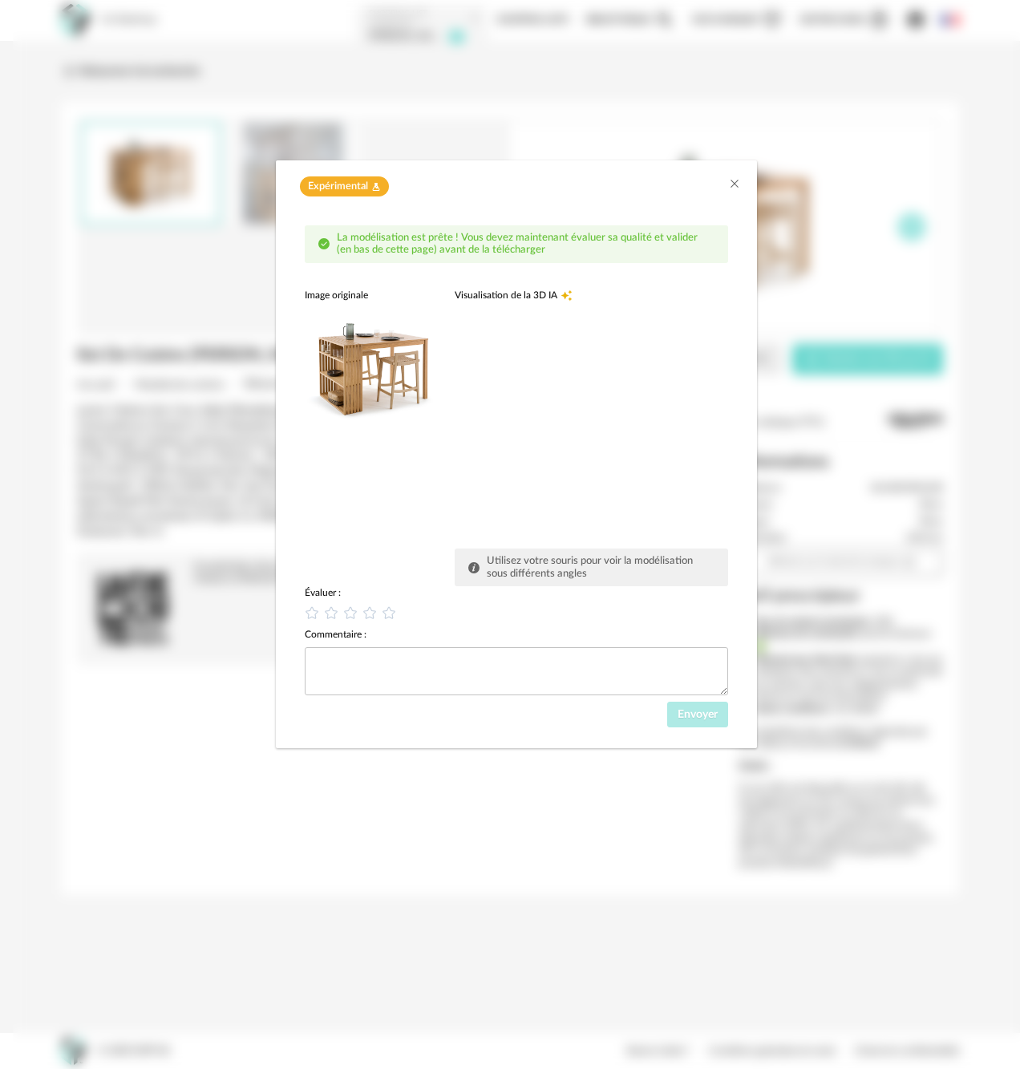 The width and height of the screenshot is (1020, 1069). I want to click on button: Envoyer, so click(698, 715).